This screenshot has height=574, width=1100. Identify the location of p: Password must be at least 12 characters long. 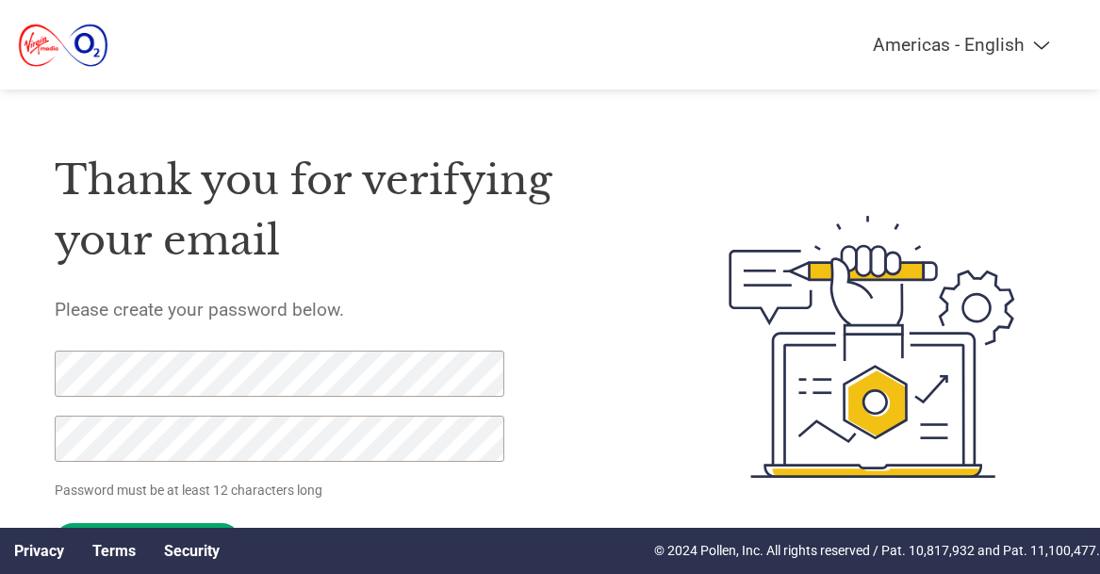
(280, 490).